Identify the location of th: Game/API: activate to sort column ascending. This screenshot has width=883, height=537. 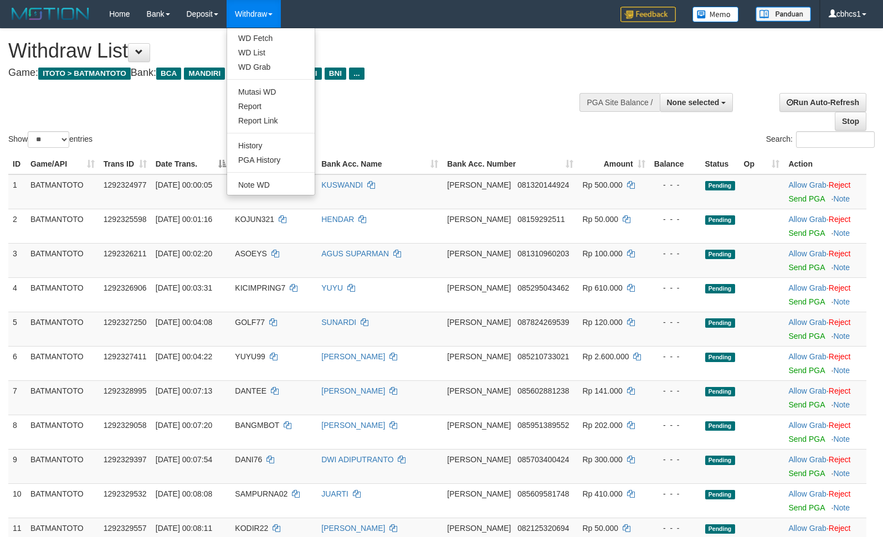
(63, 164).